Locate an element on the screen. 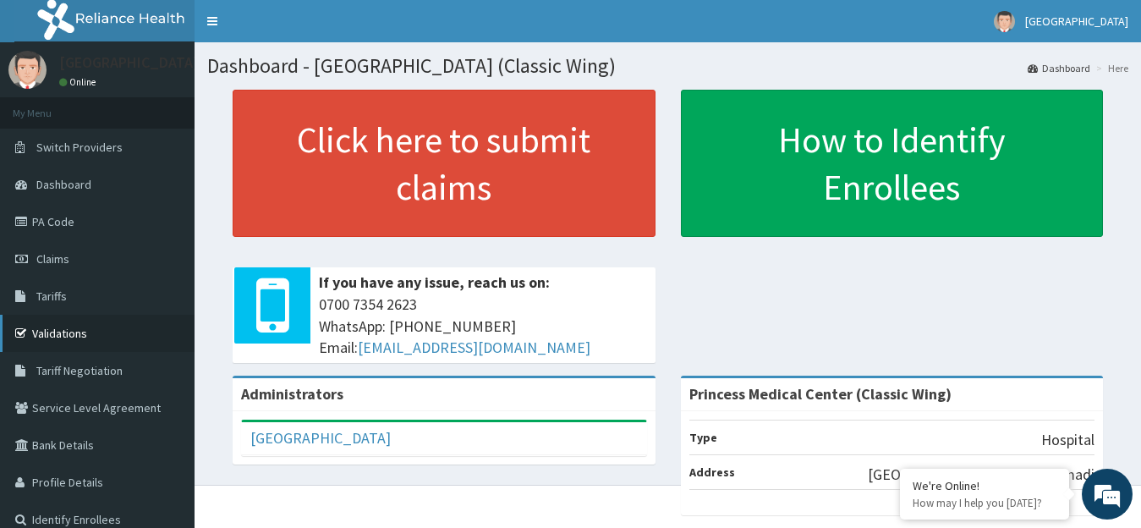 This screenshot has height=528, width=1141. div: Minimize live chat window is located at coordinates (298, 29).